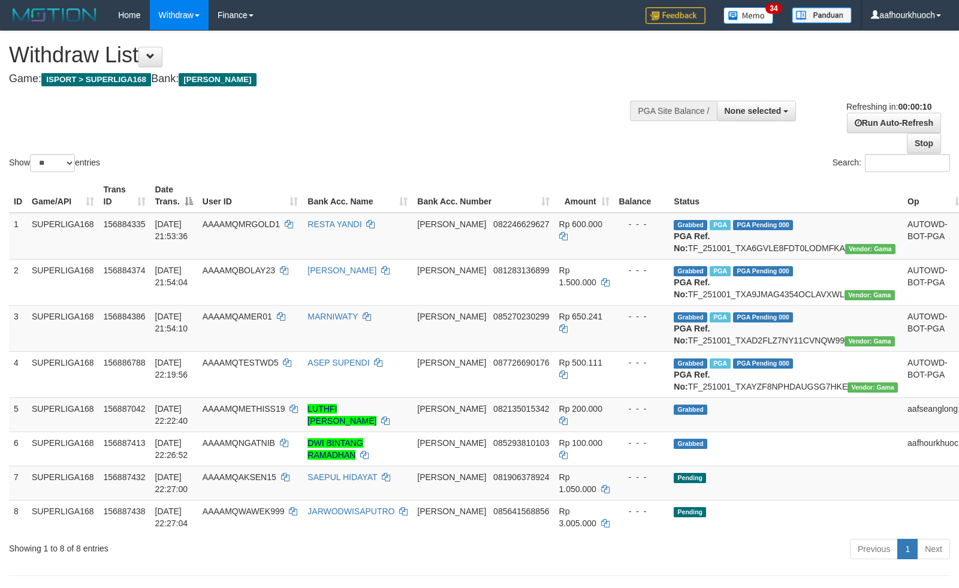  I want to click on span: Rp 100.000, so click(581, 443).